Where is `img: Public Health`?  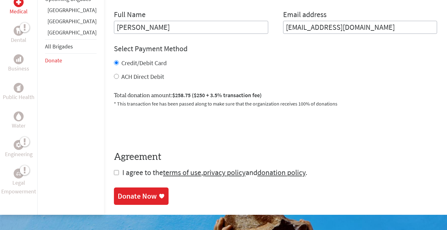
img: Public Health is located at coordinates (19, 88).